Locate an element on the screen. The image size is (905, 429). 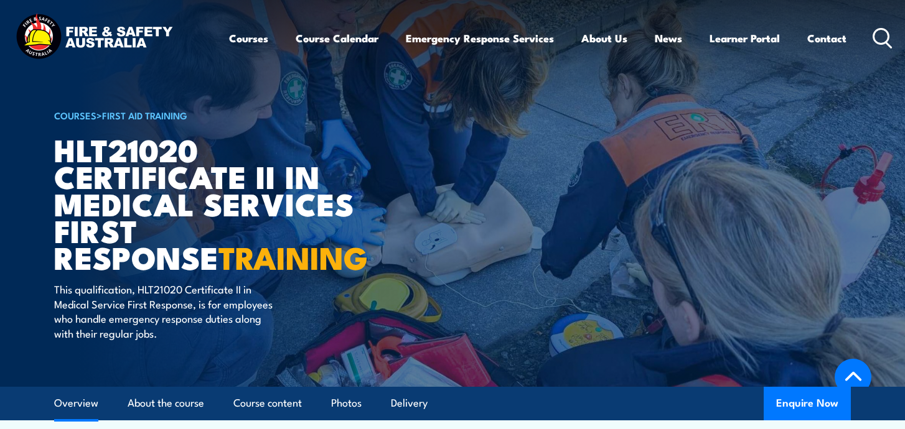
a: Photos is located at coordinates (346, 403).